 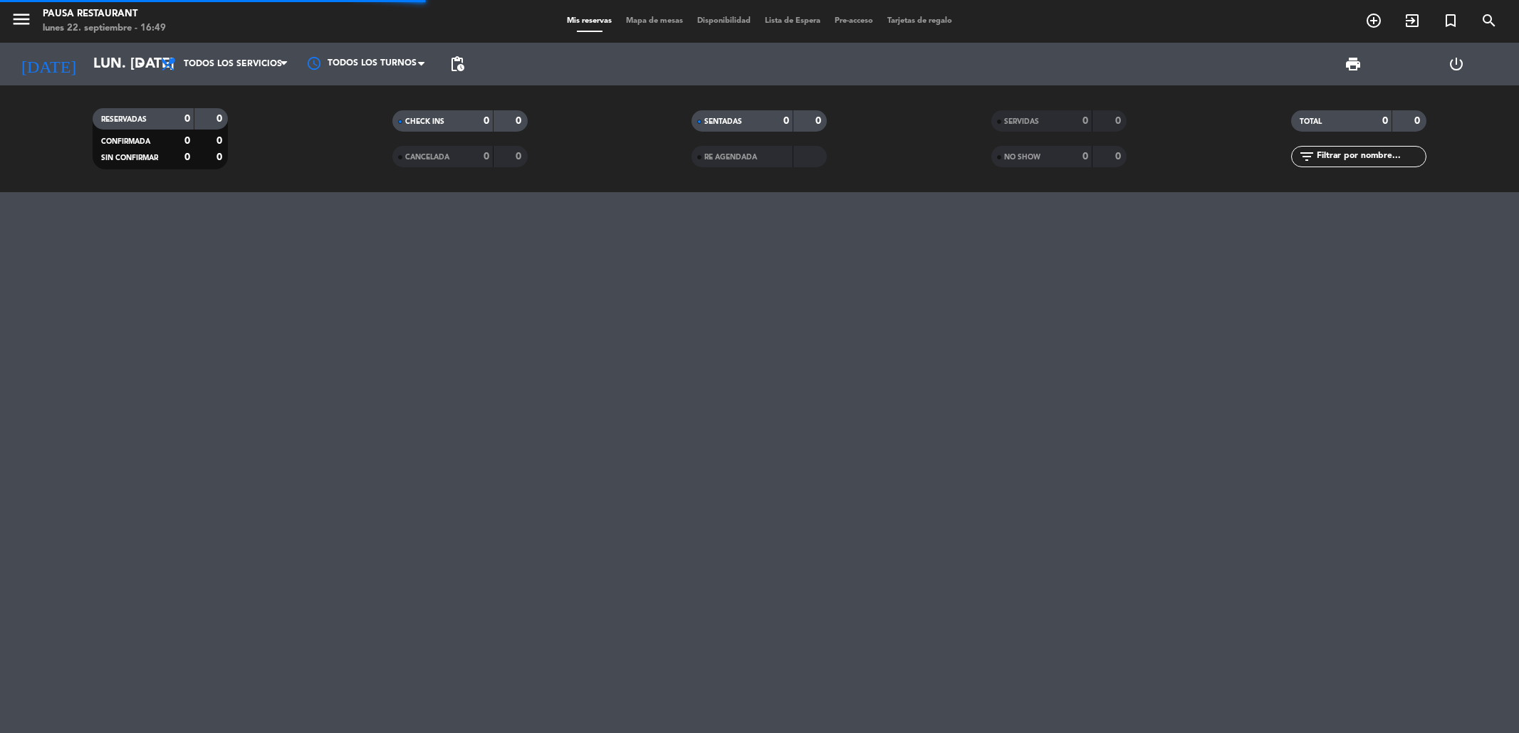 What do you see at coordinates (1456, 64) in the screenshot?
I see `div: LOG OUT` at bounding box center [1456, 64].